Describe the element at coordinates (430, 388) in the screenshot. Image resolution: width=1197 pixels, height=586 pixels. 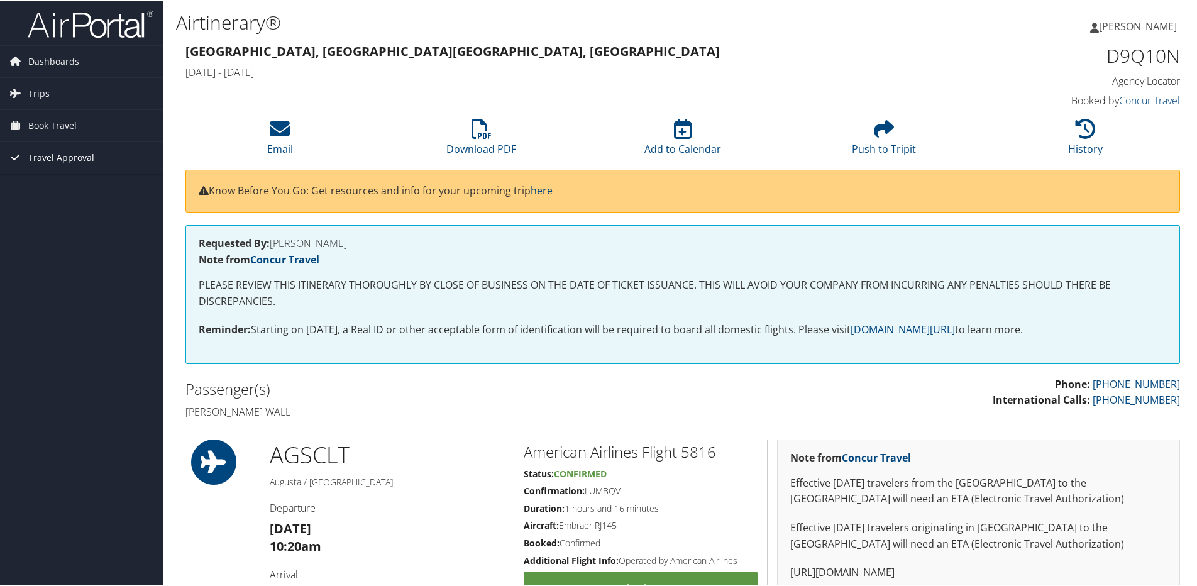
I see `h2: Passenger(s)` at that location.